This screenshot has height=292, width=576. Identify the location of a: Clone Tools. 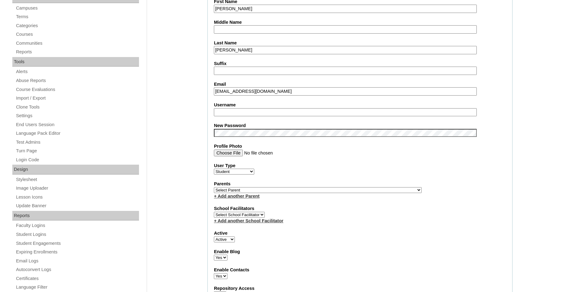
(77, 107).